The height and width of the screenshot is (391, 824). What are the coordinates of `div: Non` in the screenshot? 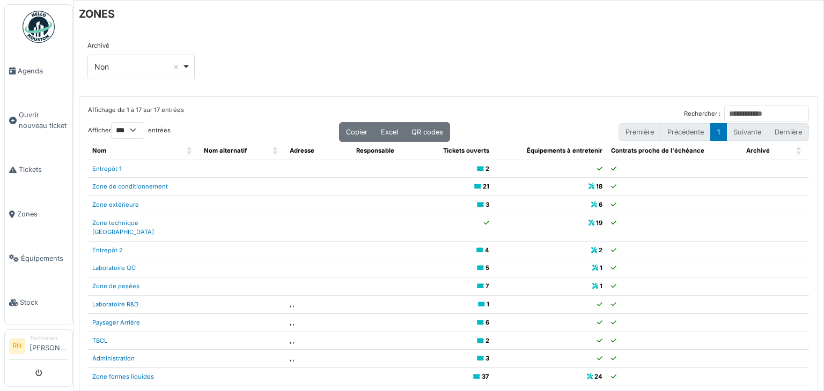 It's located at (138, 67).